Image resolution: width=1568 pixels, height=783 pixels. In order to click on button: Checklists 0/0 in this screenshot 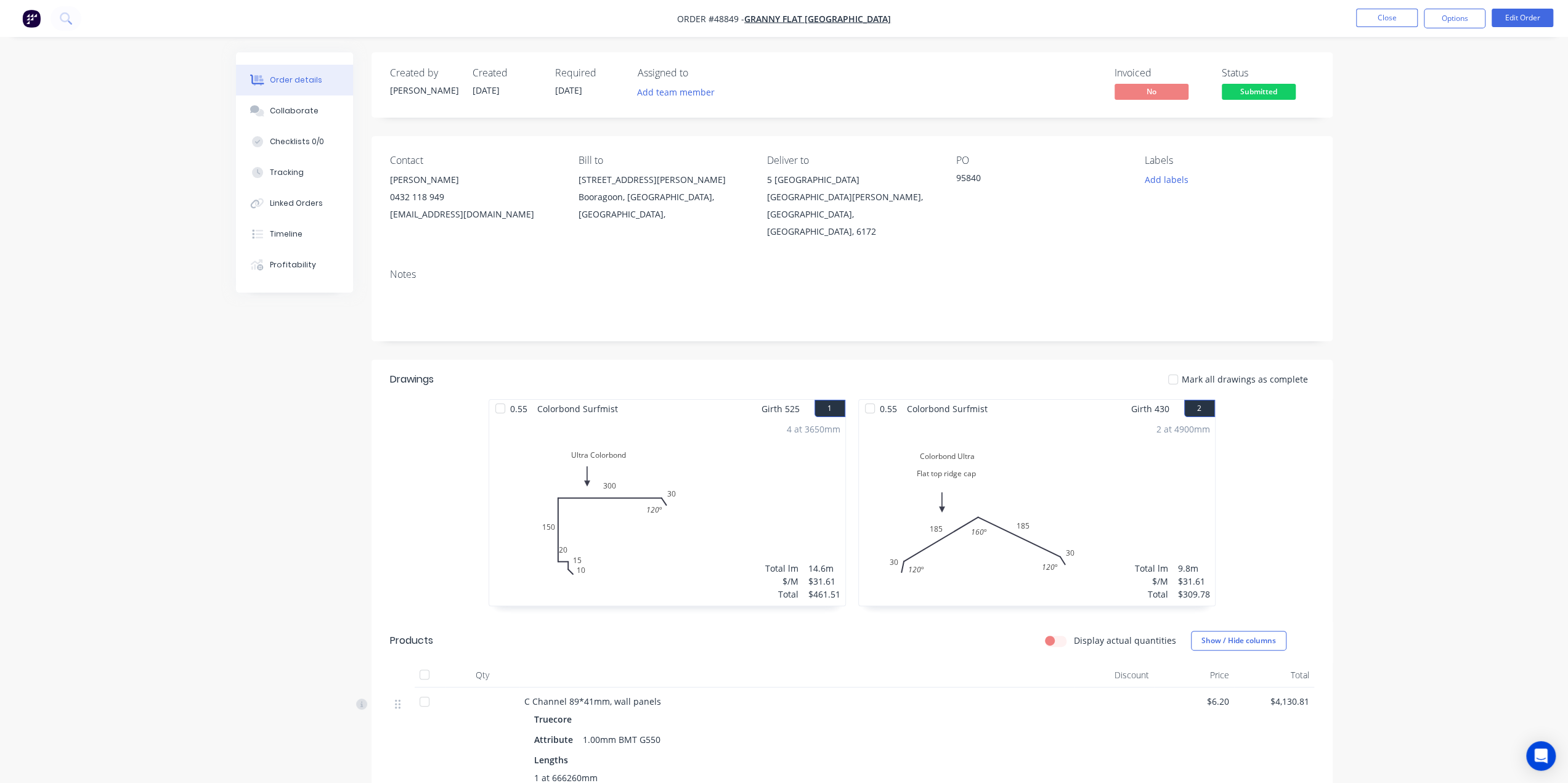, I will do `click(294, 142)`.